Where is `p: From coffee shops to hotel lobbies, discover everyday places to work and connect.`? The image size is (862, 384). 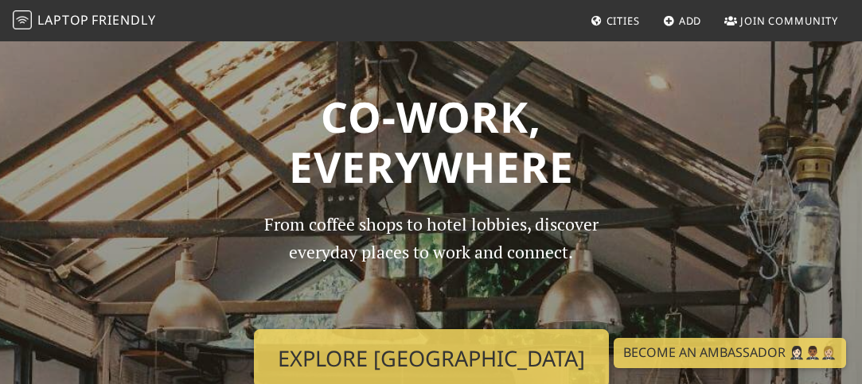
p: From coffee shops to hotel lobbies, discover everyday places to work and connect. is located at coordinates (431, 263).